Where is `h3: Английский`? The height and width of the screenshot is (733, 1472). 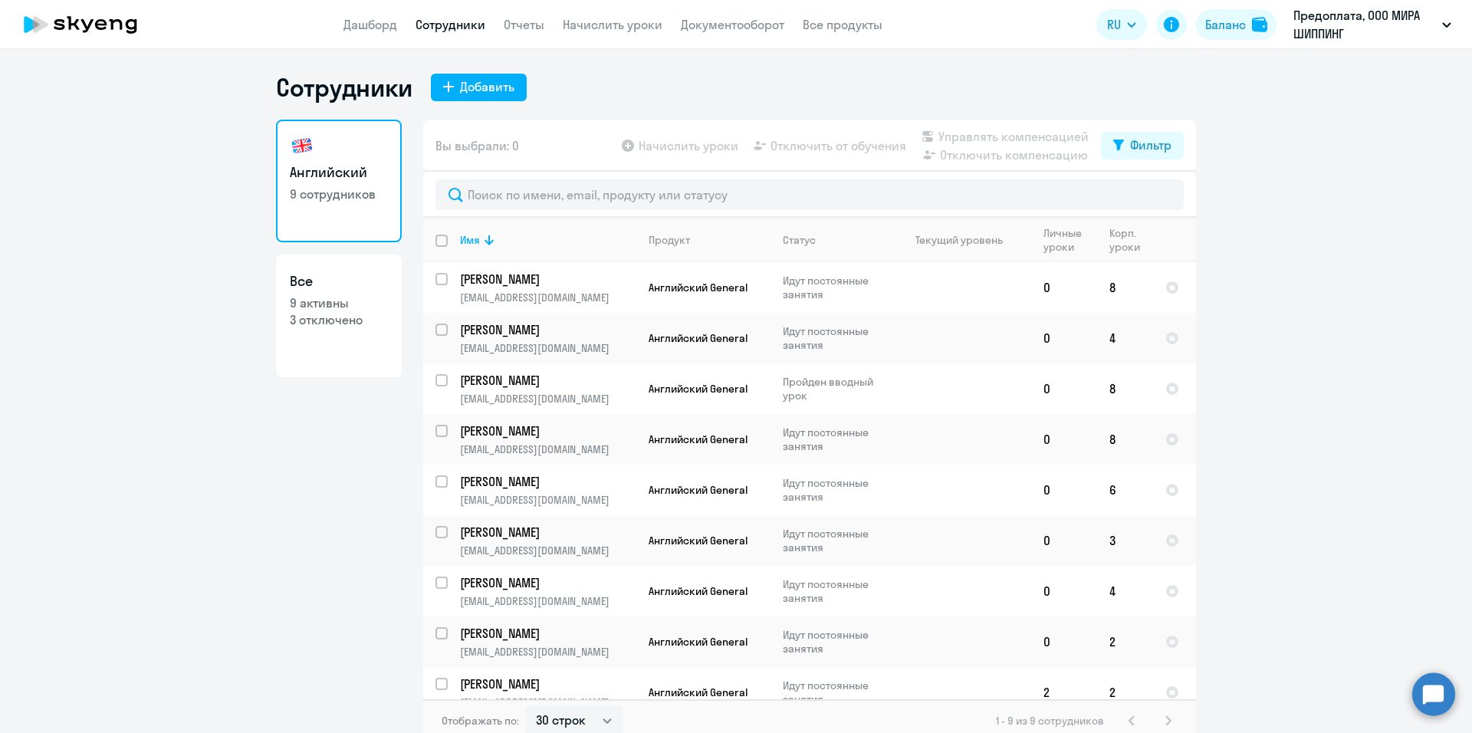
h3: Английский is located at coordinates (339, 173).